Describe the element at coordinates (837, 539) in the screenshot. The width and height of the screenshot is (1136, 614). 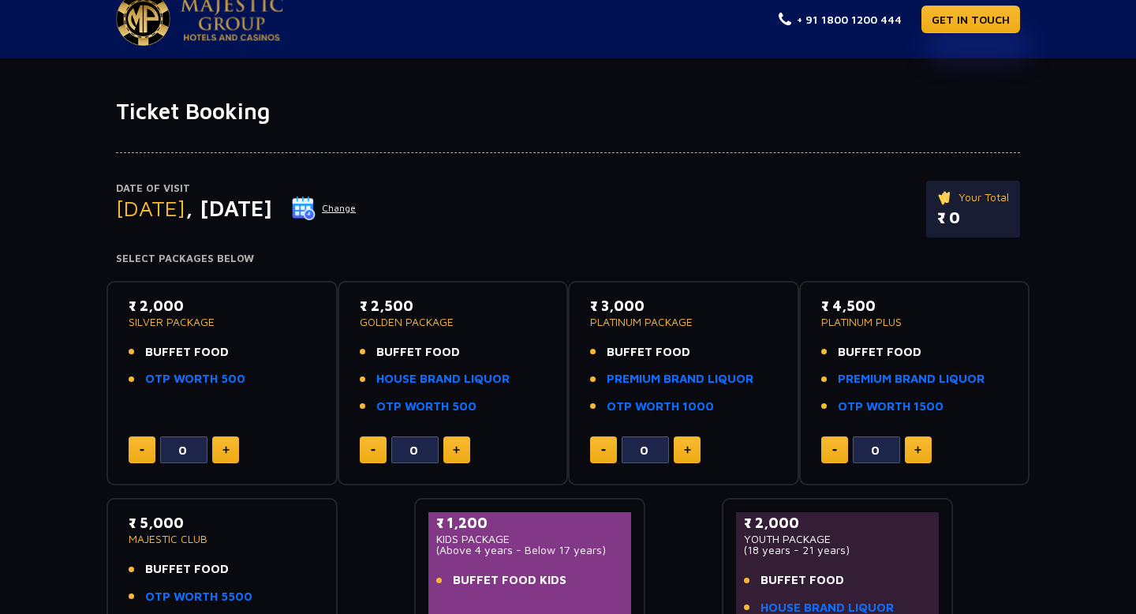
I see `p: YOUTH PACKAGE` at that location.